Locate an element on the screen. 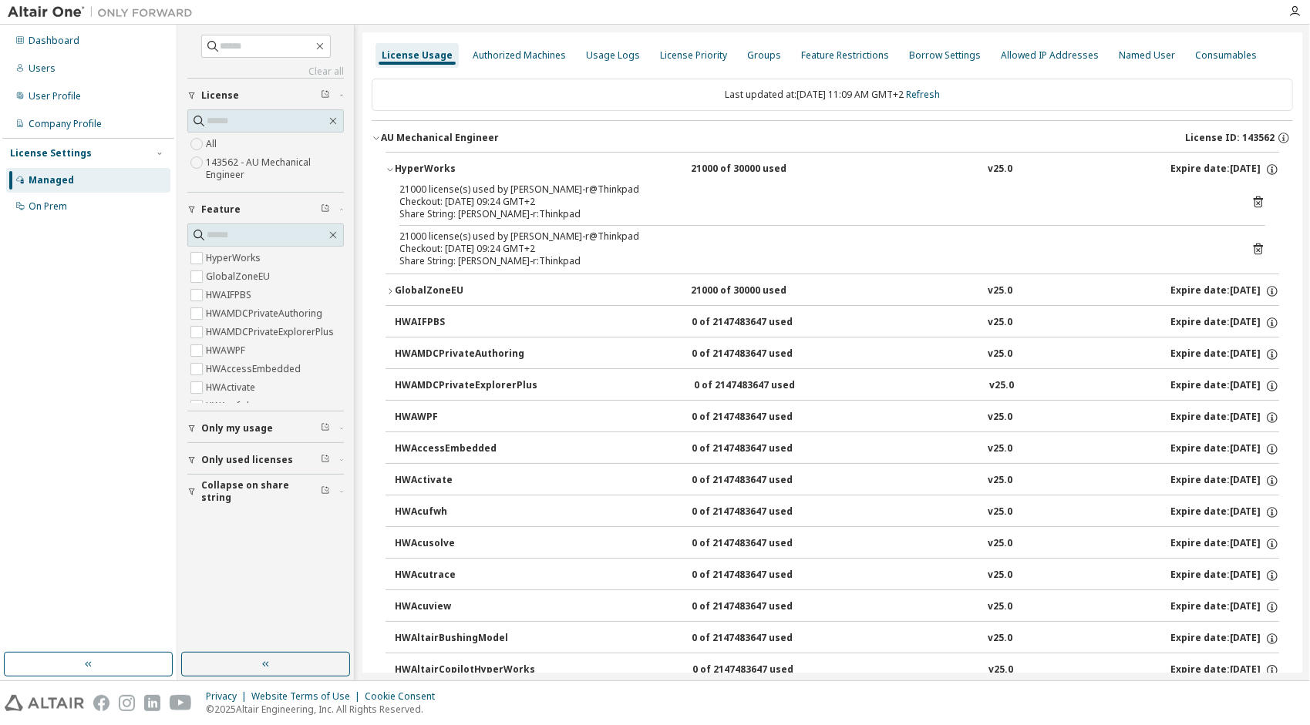 Image resolution: width=1310 pixels, height=725 pixels. div: Groups is located at coordinates (764, 56).